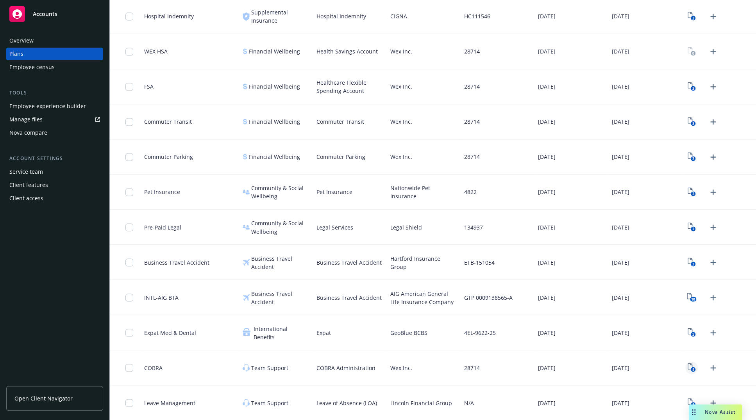 This screenshot has height=420, width=756. Describe the element at coordinates (715, 413) in the screenshot. I see `button: Nova Assist` at that location.